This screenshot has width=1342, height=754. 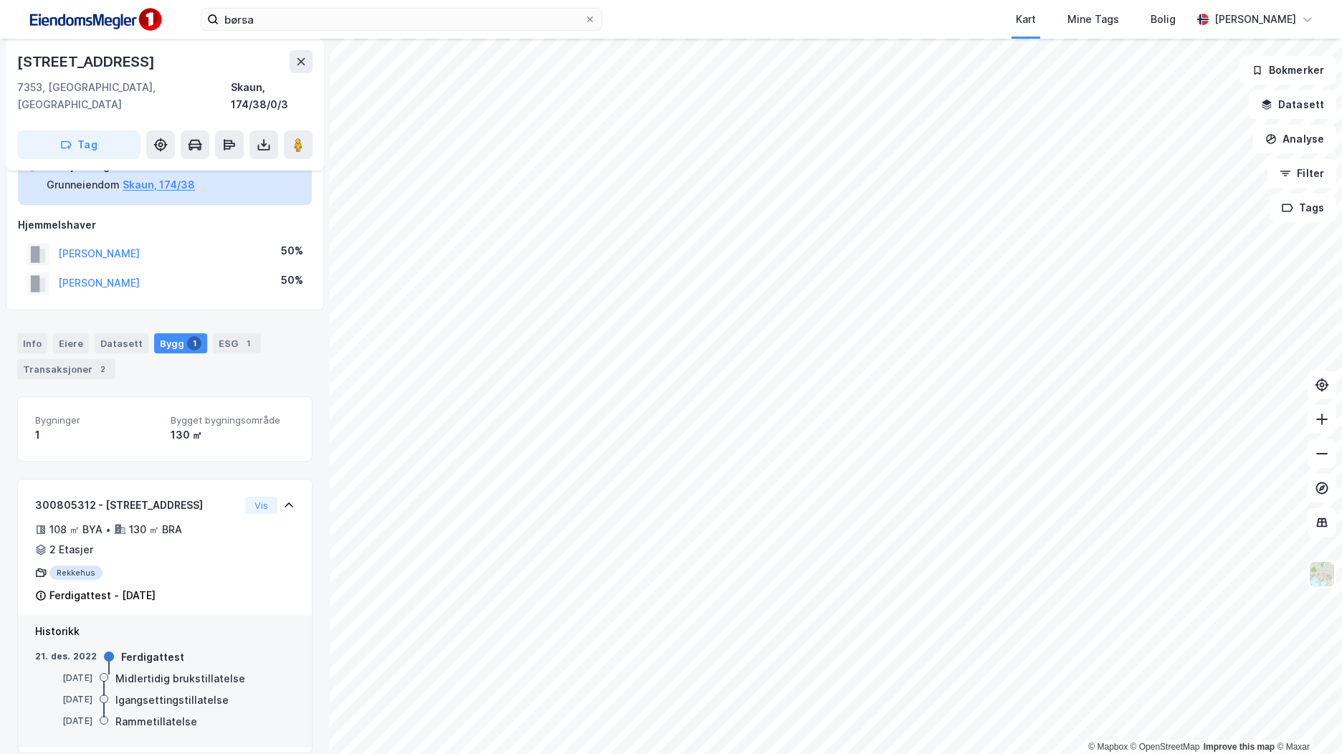 I want to click on button: Tags, so click(x=1303, y=208).